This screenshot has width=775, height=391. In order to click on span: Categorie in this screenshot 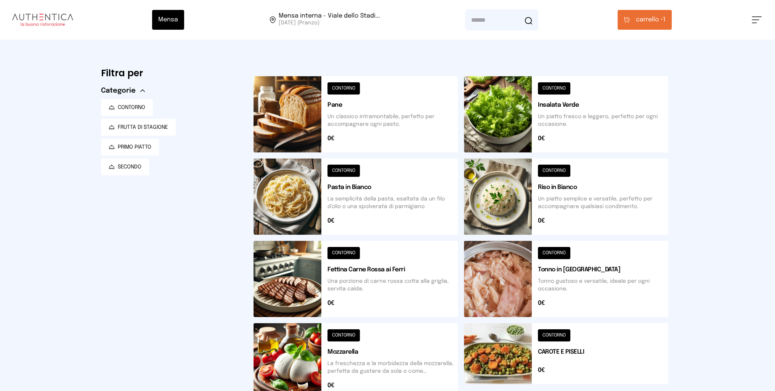, I will do `click(118, 91)`.